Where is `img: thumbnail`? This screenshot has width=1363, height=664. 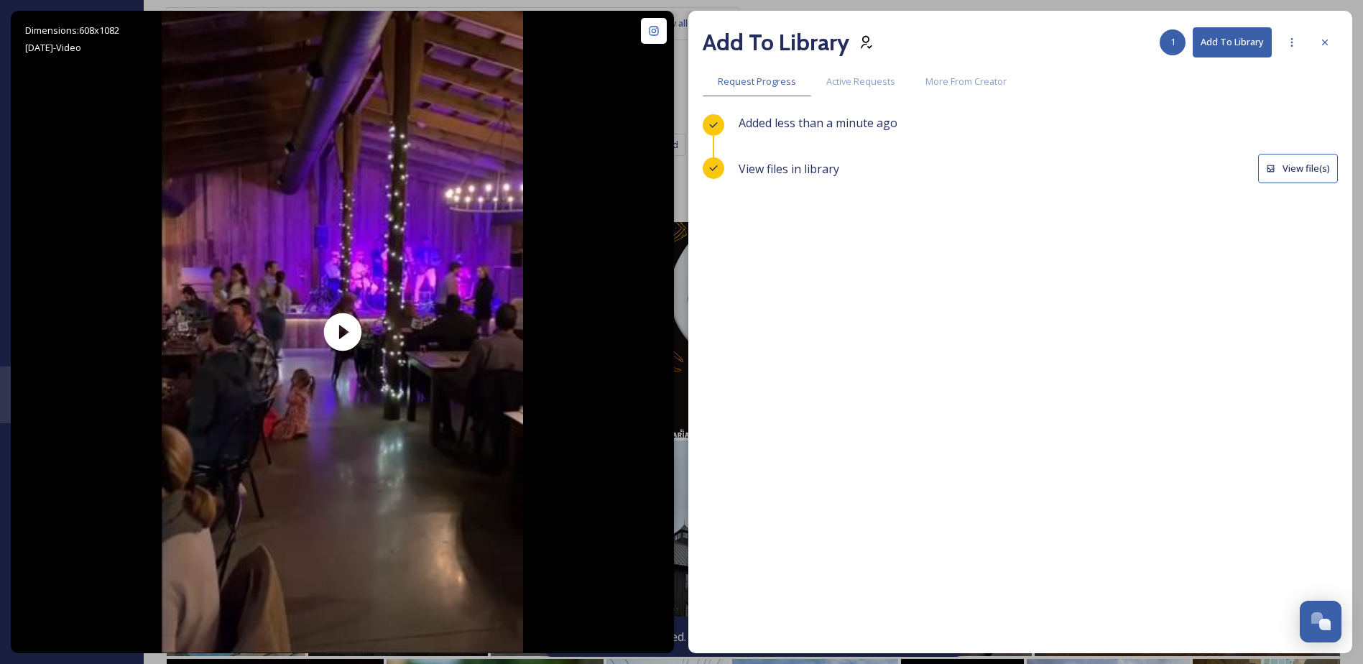
img: thumbnail is located at coordinates (342, 332).